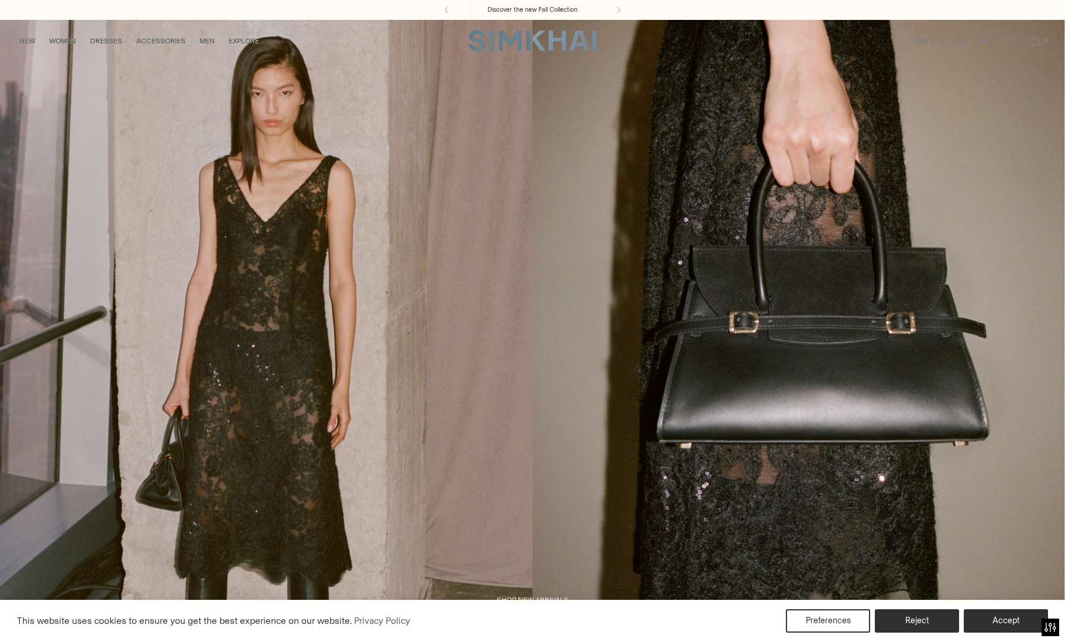  I want to click on a: Privacy Policy (opens in a new tab), so click(382, 621).